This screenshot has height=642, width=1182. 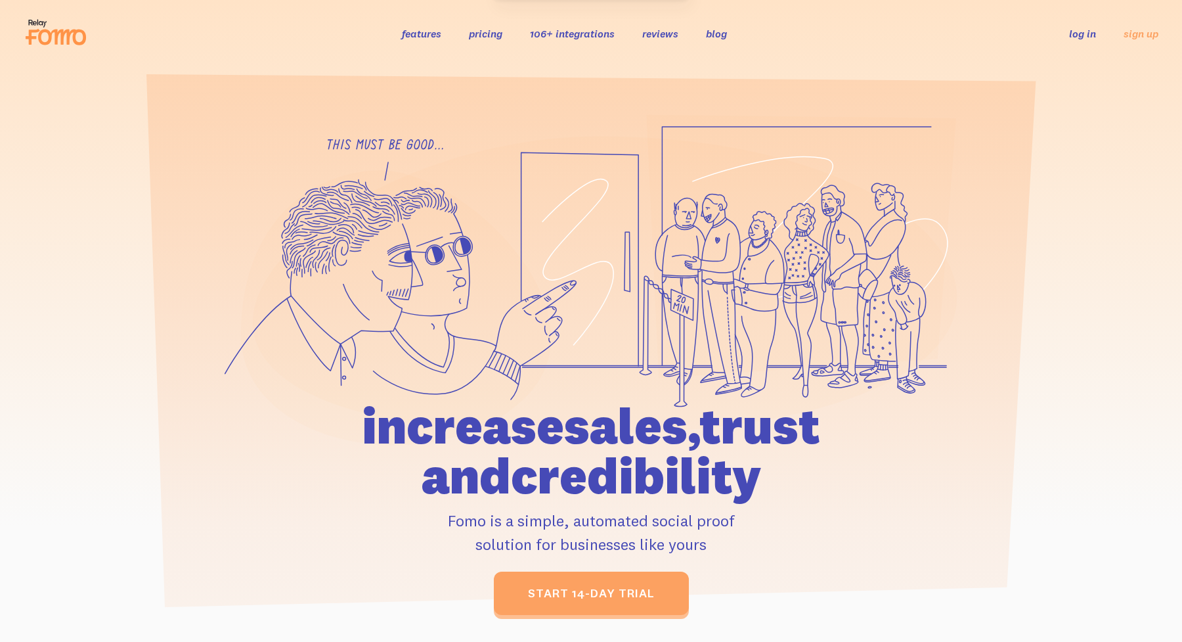 What do you see at coordinates (716, 33) in the screenshot?
I see `a: blog` at bounding box center [716, 33].